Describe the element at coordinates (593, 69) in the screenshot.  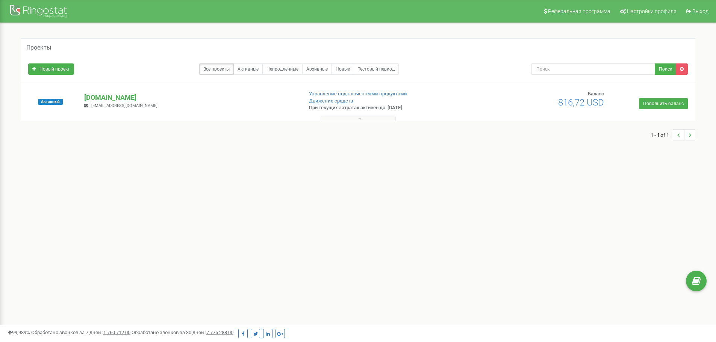
I see `input: Поиск` at that location.